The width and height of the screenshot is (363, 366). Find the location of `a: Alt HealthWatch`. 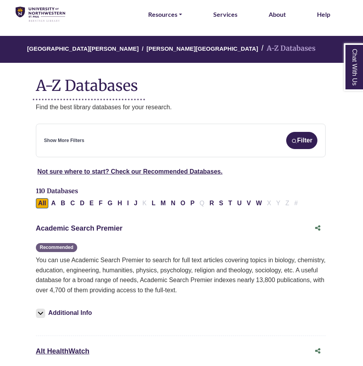

a: Alt HealthWatch is located at coordinates (62, 351).